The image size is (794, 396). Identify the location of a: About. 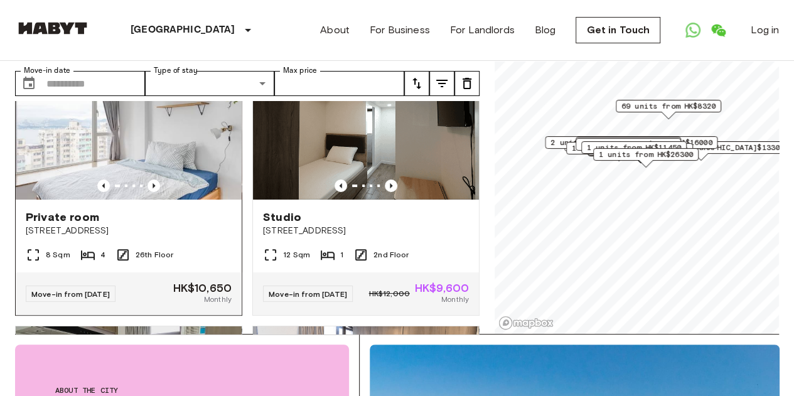
(335, 30).